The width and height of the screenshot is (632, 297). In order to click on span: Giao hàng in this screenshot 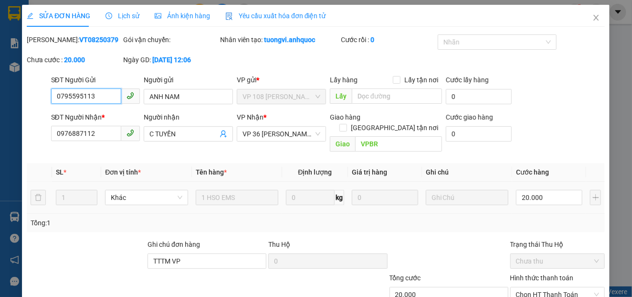, I will do `click(345, 117)`.